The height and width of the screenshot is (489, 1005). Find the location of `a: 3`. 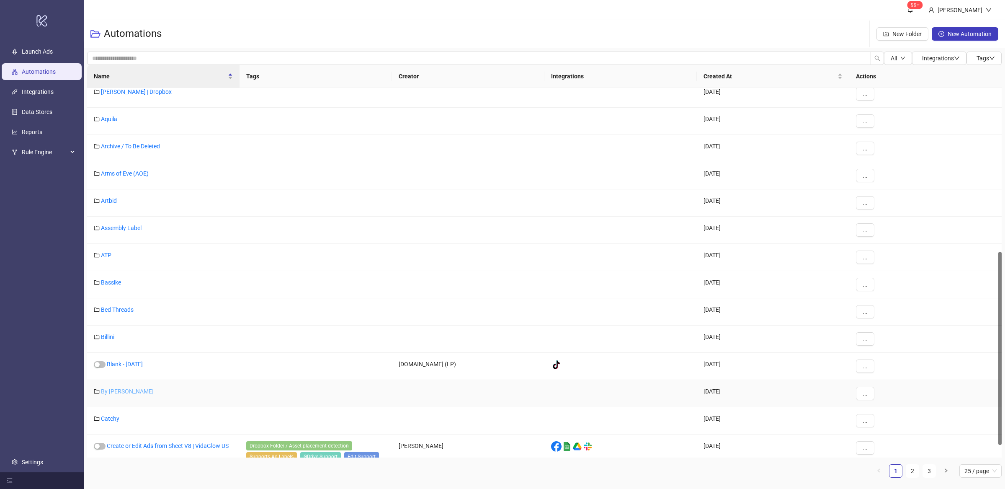

a: 3 is located at coordinates (930, 471).